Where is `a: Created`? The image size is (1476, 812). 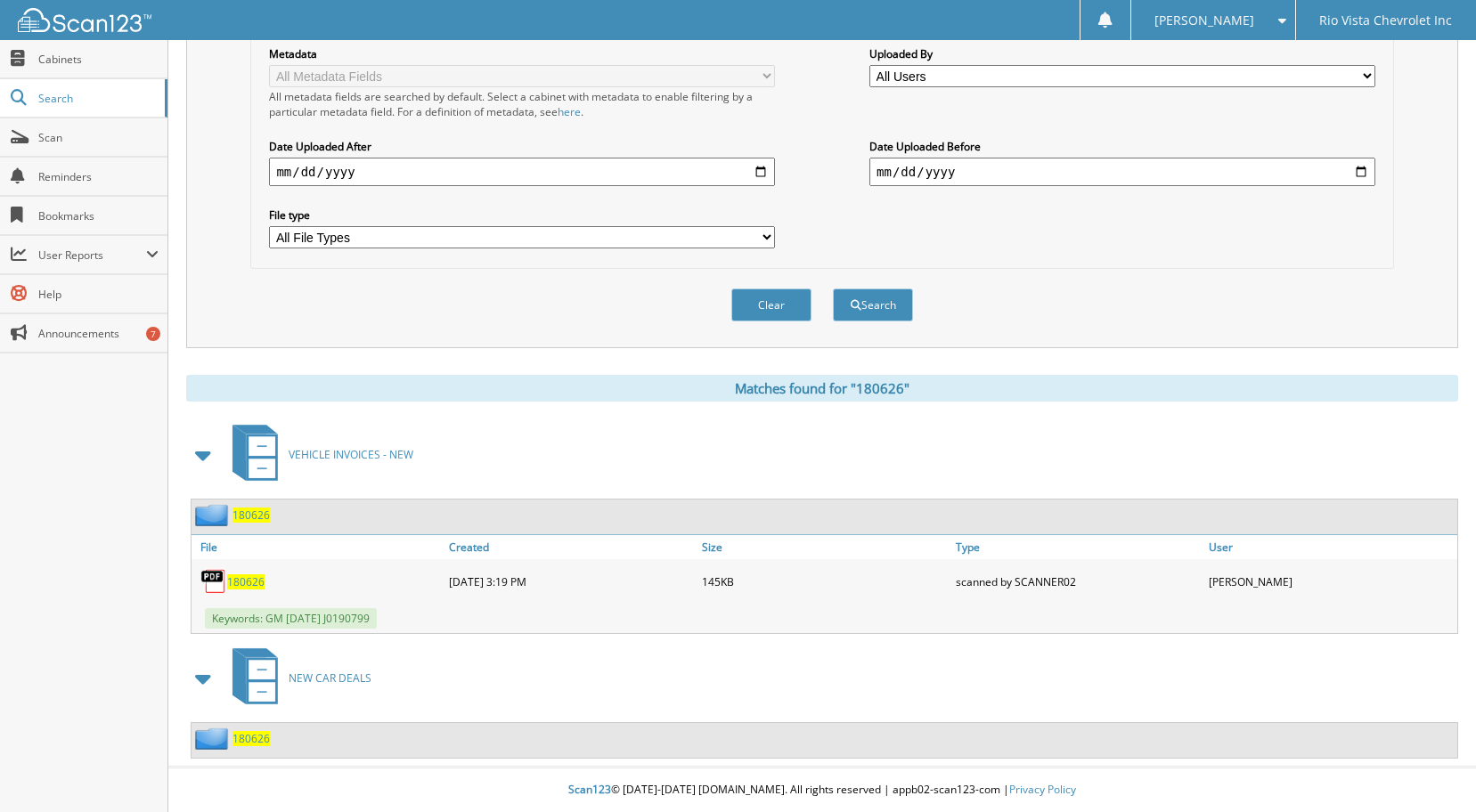 a: Created is located at coordinates (571, 546).